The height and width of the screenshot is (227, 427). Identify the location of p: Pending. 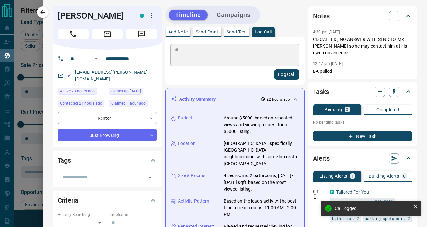
(333, 110).